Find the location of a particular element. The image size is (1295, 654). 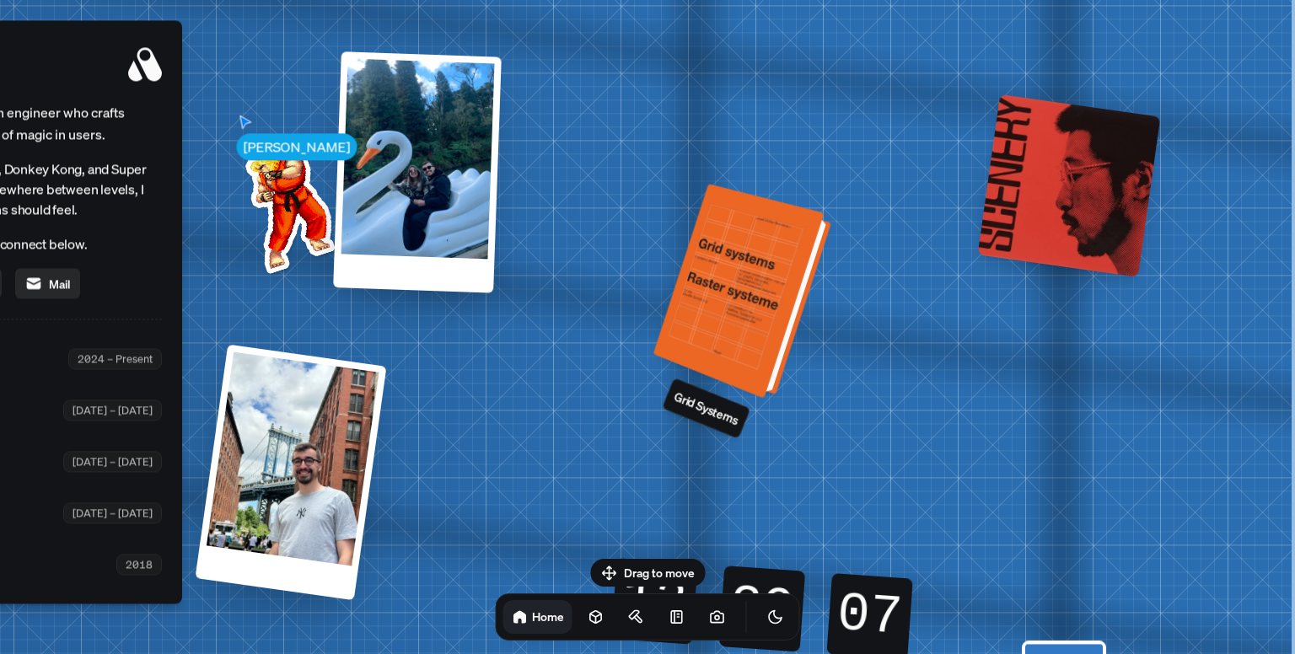

h1: Home is located at coordinates (548, 616).